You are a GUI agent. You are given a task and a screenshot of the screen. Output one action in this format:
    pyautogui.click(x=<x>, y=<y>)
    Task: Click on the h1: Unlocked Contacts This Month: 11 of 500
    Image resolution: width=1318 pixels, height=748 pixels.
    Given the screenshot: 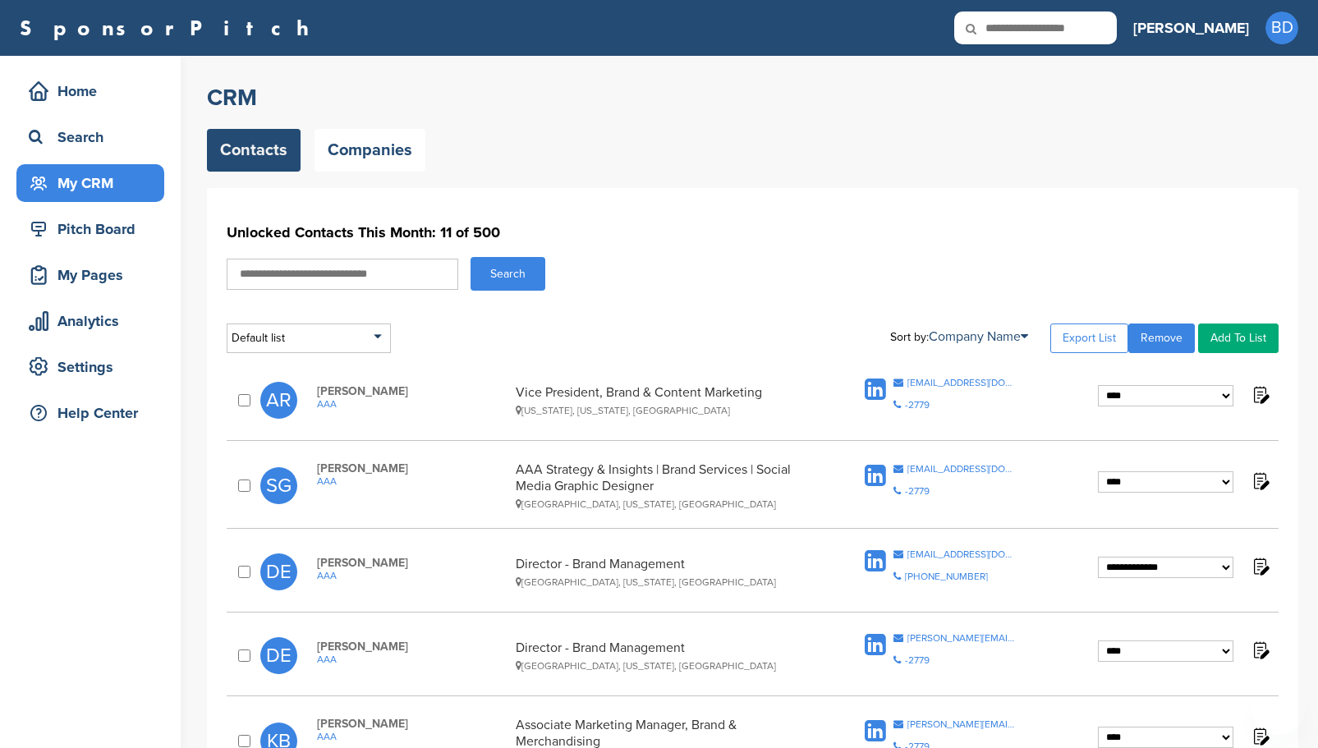 What is the action you would take?
    pyautogui.click(x=752, y=232)
    